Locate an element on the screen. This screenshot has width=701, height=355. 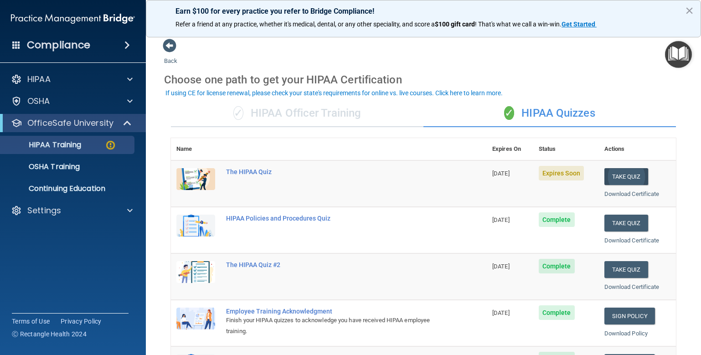
span: Expires Soon is located at coordinates (561, 173).